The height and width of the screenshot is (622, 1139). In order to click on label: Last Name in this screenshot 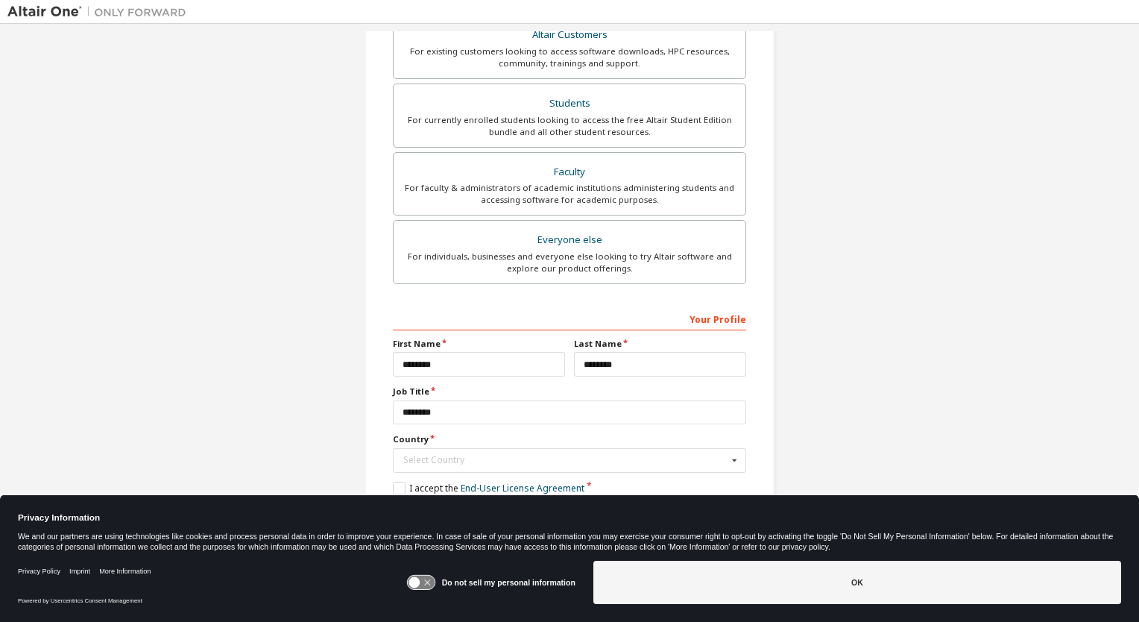, I will do `click(660, 344)`.